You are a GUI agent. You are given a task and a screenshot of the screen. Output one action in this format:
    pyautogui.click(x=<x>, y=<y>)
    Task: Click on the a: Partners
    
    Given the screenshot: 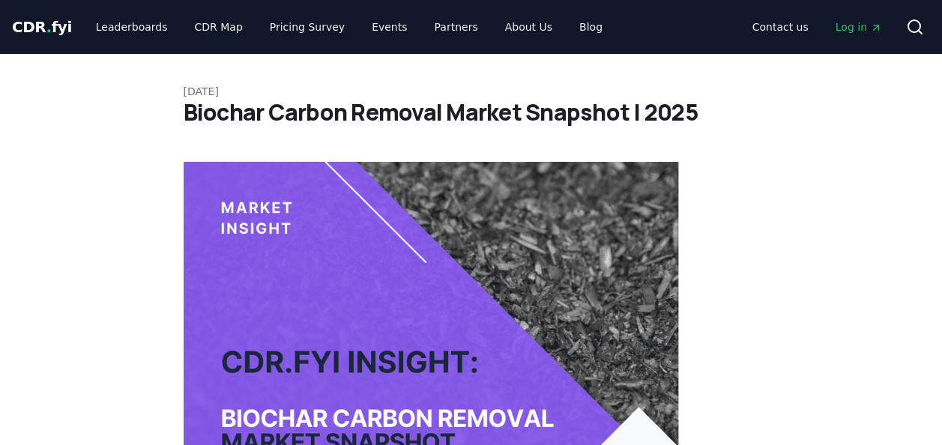 What is the action you would take?
    pyautogui.click(x=456, y=27)
    